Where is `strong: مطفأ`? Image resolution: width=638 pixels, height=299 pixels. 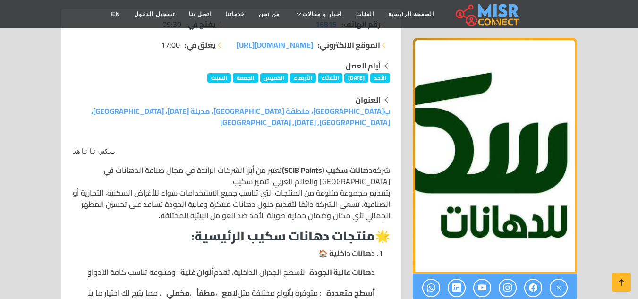
strong: مطفأ is located at coordinates (206, 293).